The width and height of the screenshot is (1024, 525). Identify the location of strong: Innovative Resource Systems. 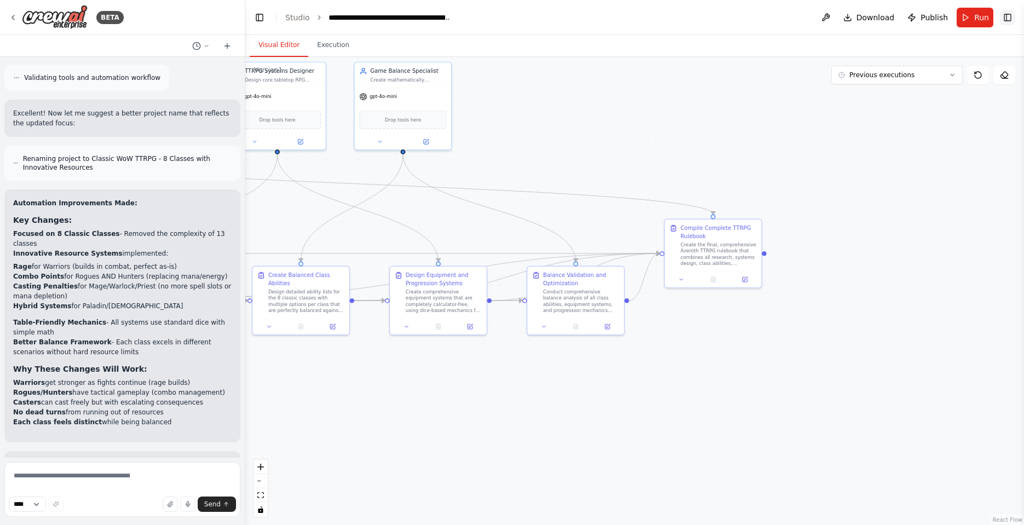
(68, 253).